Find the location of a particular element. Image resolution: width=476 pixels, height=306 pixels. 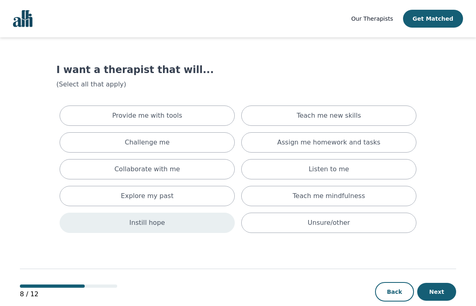

p: Unsure/other is located at coordinates (329, 223).